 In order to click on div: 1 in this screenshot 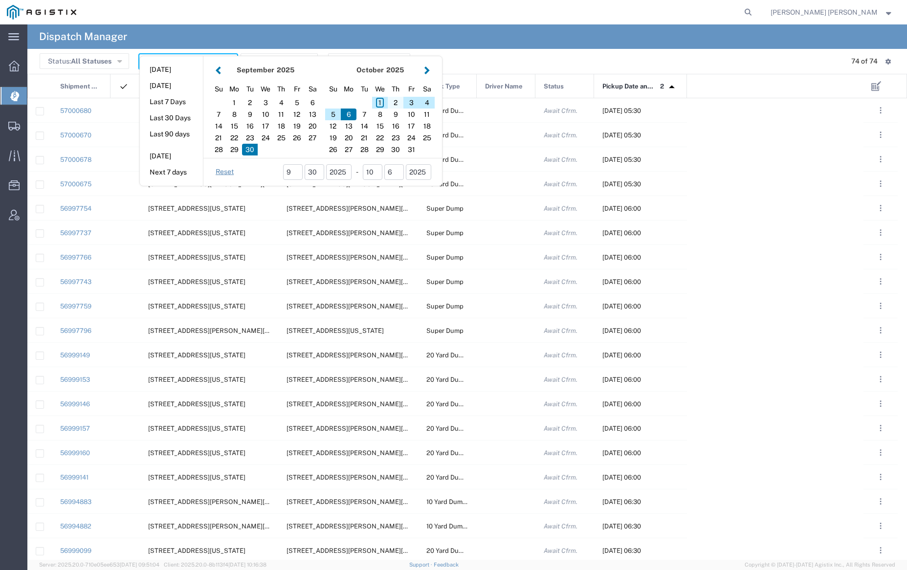, I will do `click(234, 103)`.